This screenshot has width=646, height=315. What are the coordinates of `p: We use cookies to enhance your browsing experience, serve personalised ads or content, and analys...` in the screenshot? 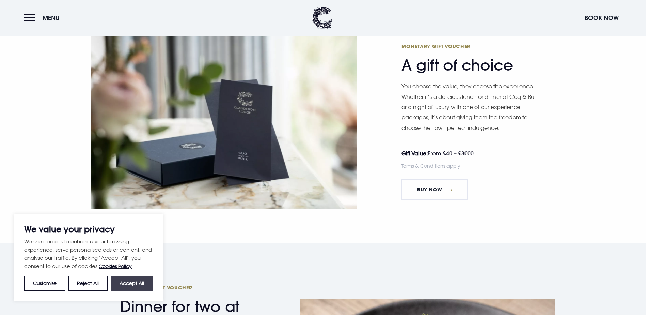 It's located at (89, 253).